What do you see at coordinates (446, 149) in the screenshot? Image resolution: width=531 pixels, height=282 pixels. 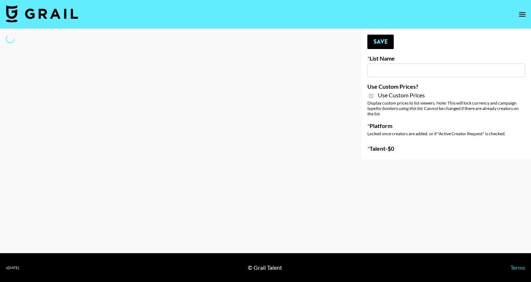 I see `label: Talent - $ 0` at bounding box center [446, 149].